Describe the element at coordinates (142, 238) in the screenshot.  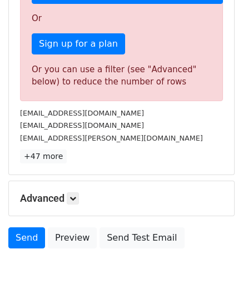
I see `a: Send Test Email` at that location.